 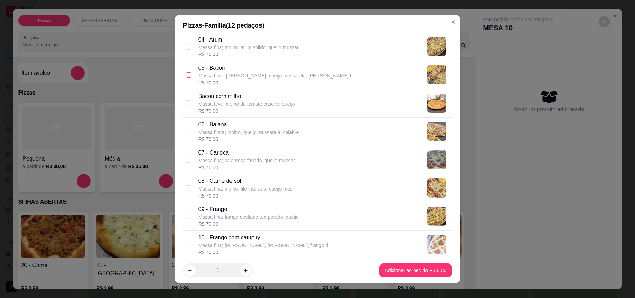 What do you see at coordinates (416, 270) in the screenshot?
I see `button: Adicionar ao pedido R$ 0,00` at bounding box center [416, 270].